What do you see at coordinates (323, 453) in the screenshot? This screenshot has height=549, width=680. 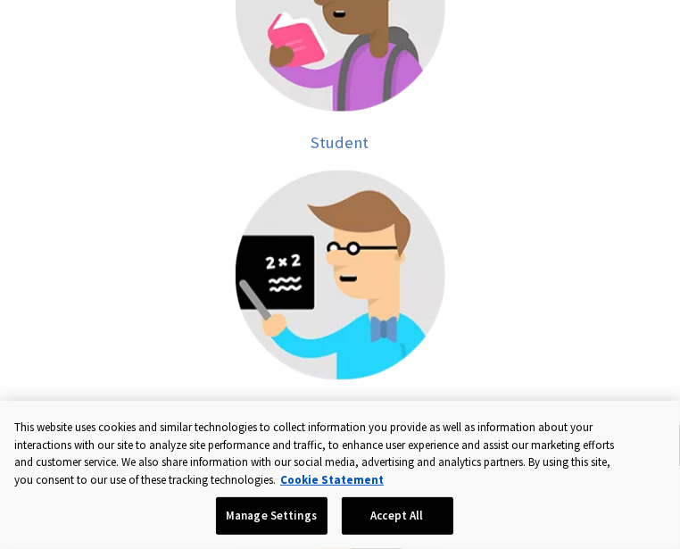 I see `div: This website uses cookies and similar technologies to collect information you provide as well as ...` at bounding box center [323, 453].